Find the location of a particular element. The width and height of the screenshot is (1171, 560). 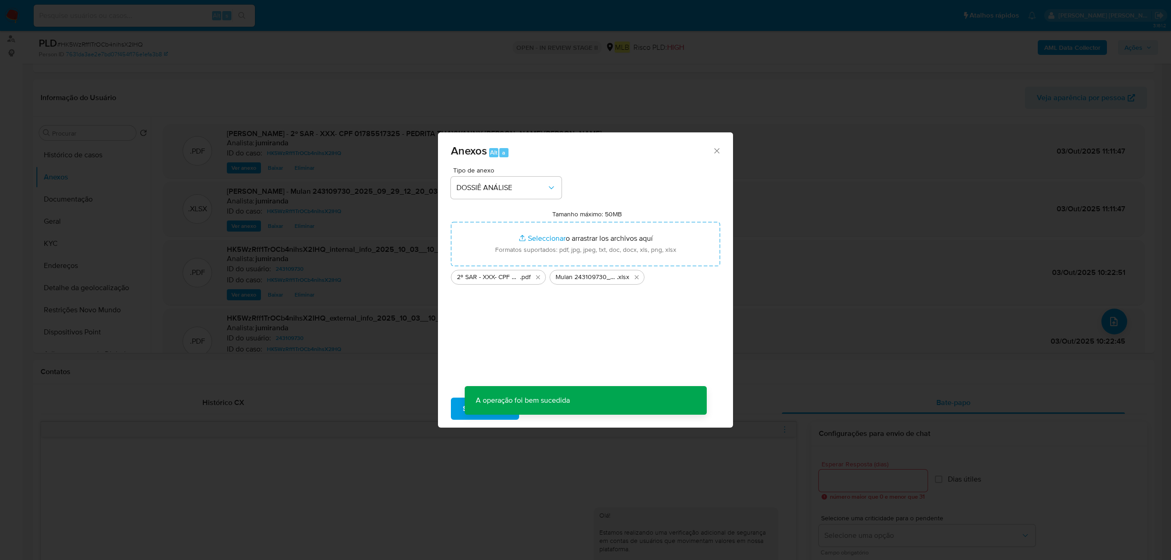

button: Eliminar 2º SAR - XXX- CPF 01785517325 - PEDRITA THAYWANNY COELHO DA SILVA.pdf is located at coordinates (538, 277).